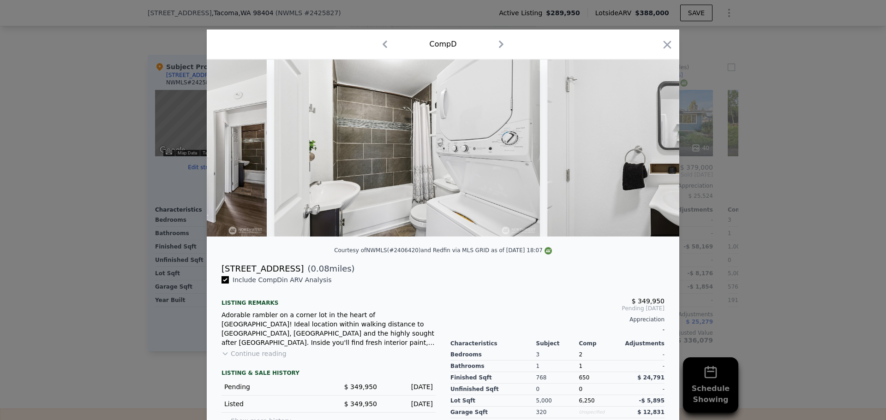  What do you see at coordinates (557, 413) in the screenshot?
I see `div: 320` at bounding box center [557, 413].